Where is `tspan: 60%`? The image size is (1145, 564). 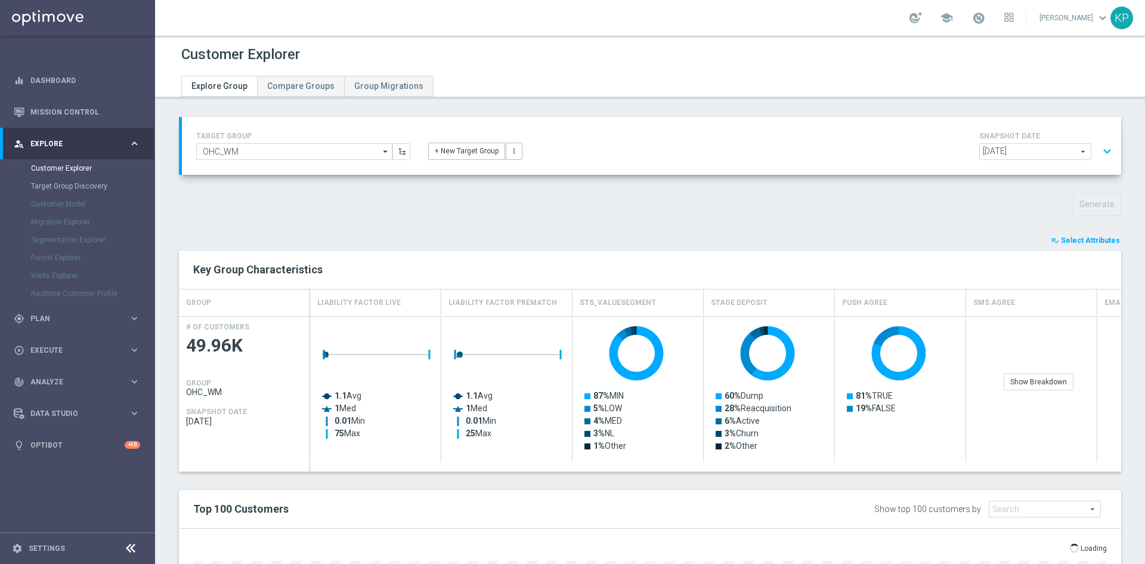
tspan: 60% is located at coordinates (733, 396).